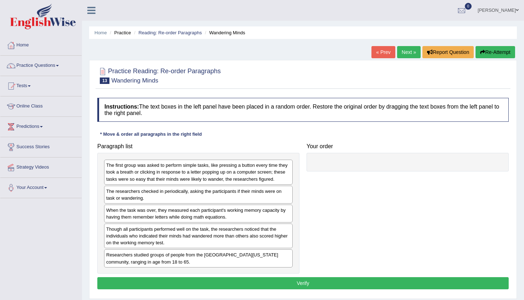  I want to click on a: Your Account, so click(41, 187).